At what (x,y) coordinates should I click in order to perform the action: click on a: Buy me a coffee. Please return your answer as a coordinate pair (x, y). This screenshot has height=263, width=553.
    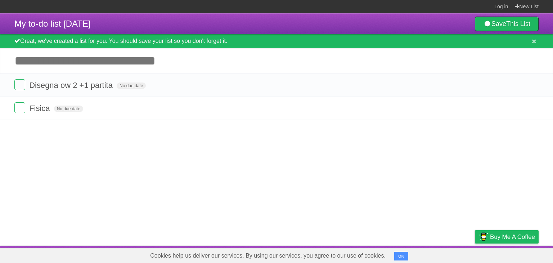
    Looking at the image, I should click on (507, 237).